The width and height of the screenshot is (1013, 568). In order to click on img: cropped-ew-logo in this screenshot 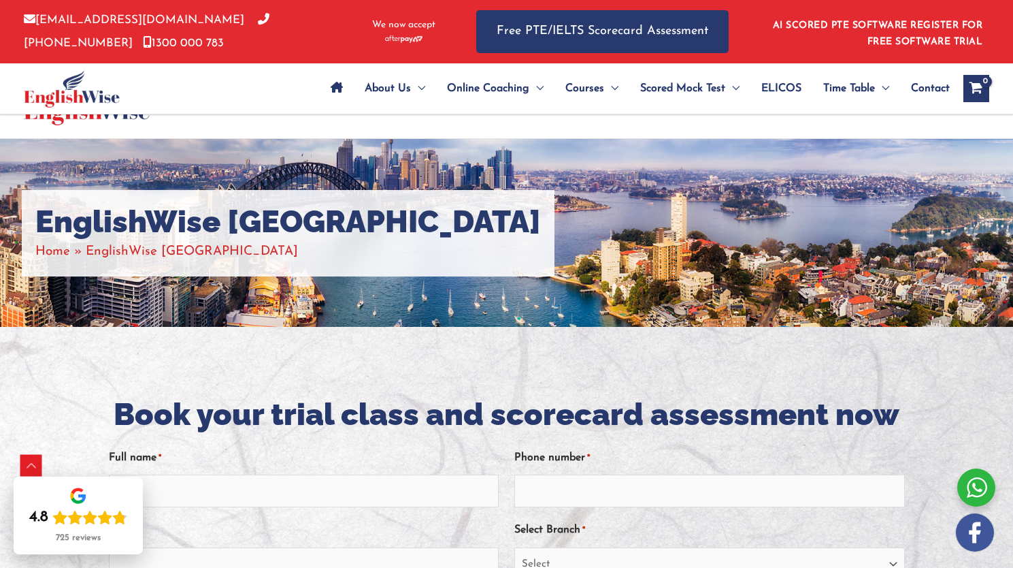, I will do `click(71, 88)`.